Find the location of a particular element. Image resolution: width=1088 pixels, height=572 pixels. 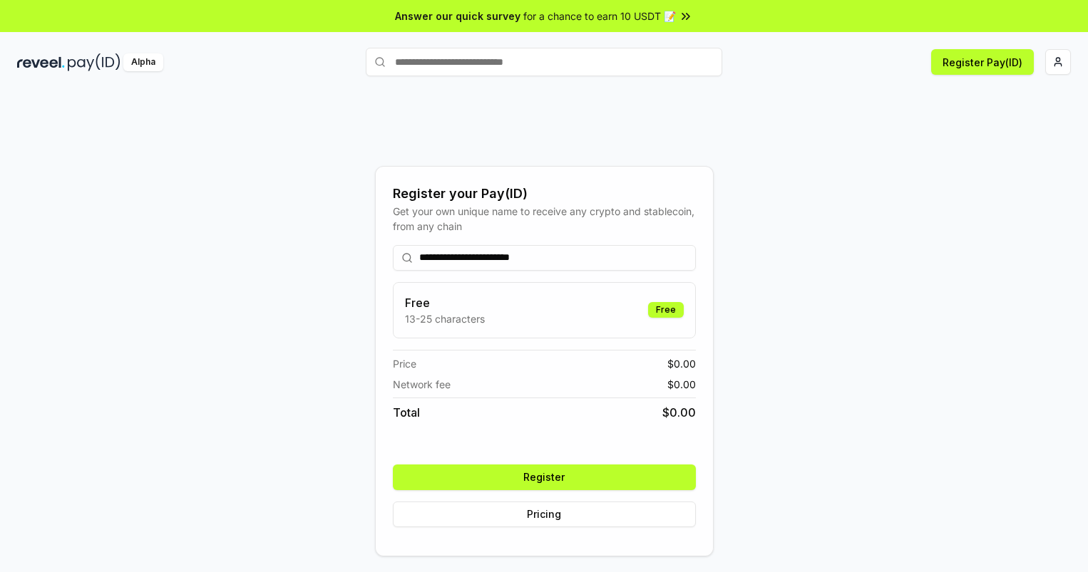

img: reveel_dark is located at coordinates (41, 62).